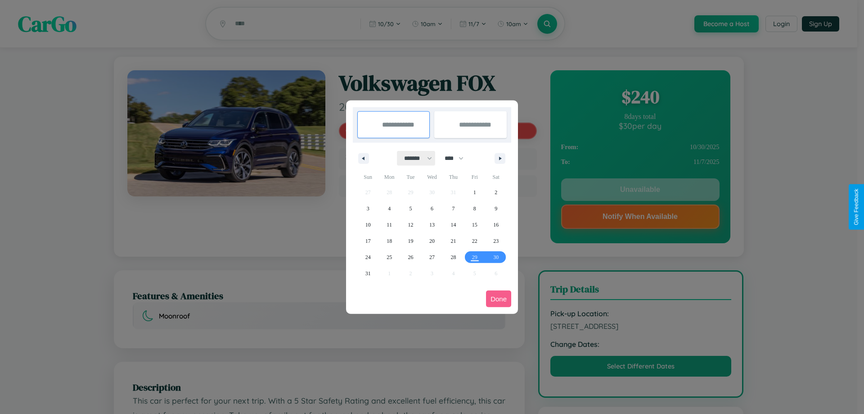 Image resolution: width=864 pixels, height=414 pixels. Describe the element at coordinates (496, 192) in the screenshot. I see `button: 2` at that location.